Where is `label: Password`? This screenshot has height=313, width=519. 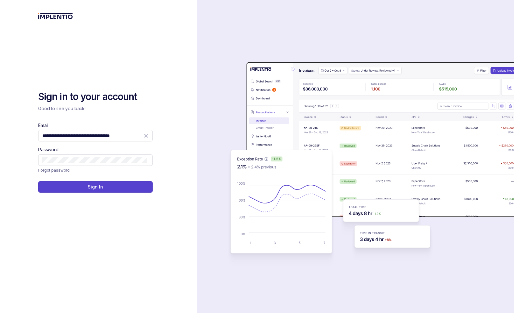
label: Password is located at coordinates (48, 150).